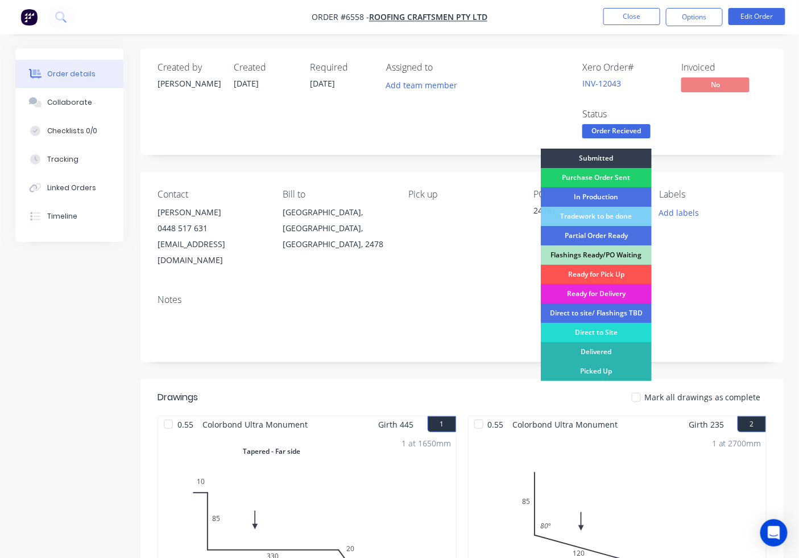 The width and height of the screenshot is (799, 558). What do you see at coordinates (462, 299) in the screenshot?
I see `div: Notes` at bounding box center [462, 299].